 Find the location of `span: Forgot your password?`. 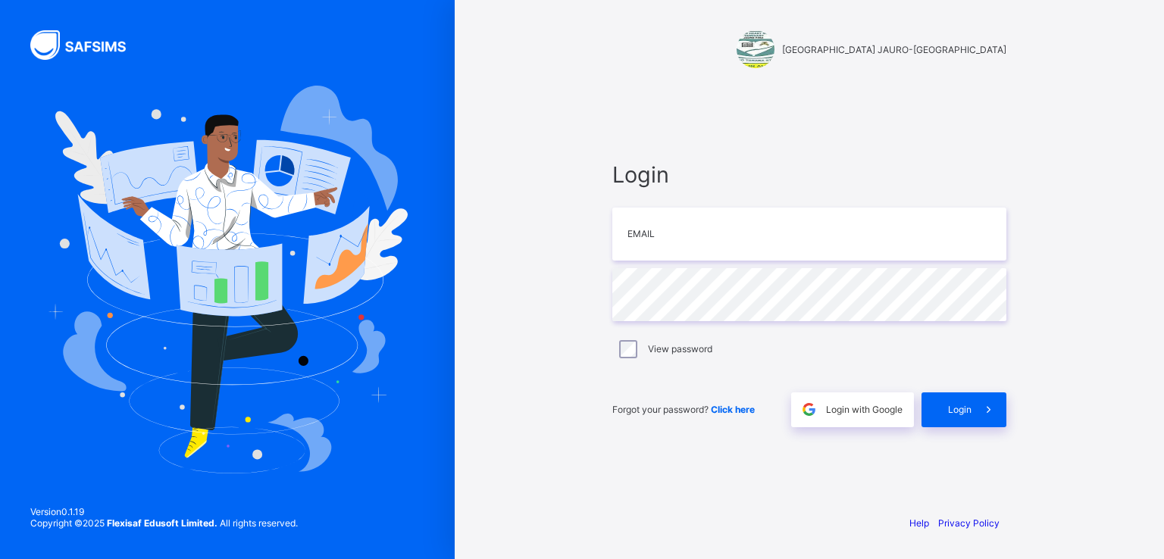

span: Forgot your password? is located at coordinates (684, 409).